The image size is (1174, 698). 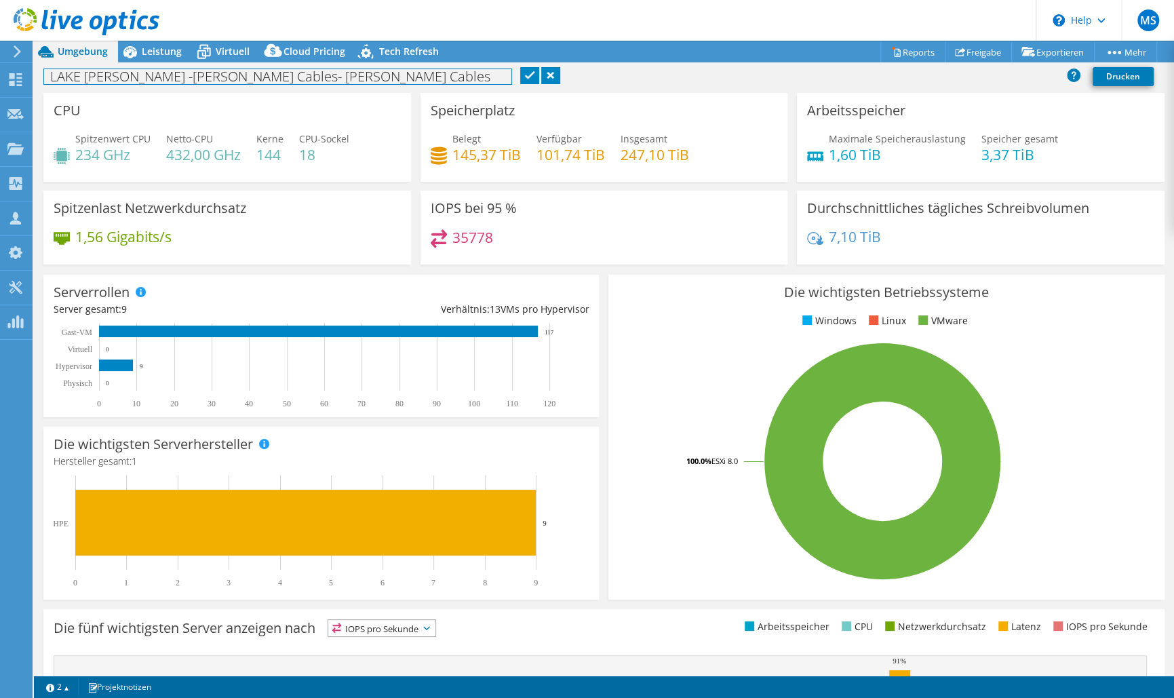 What do you see at coordinates (321, 461) in the screenshot?
I see `h4: Hersteller gesamt:` at bounding box center [321, 461].